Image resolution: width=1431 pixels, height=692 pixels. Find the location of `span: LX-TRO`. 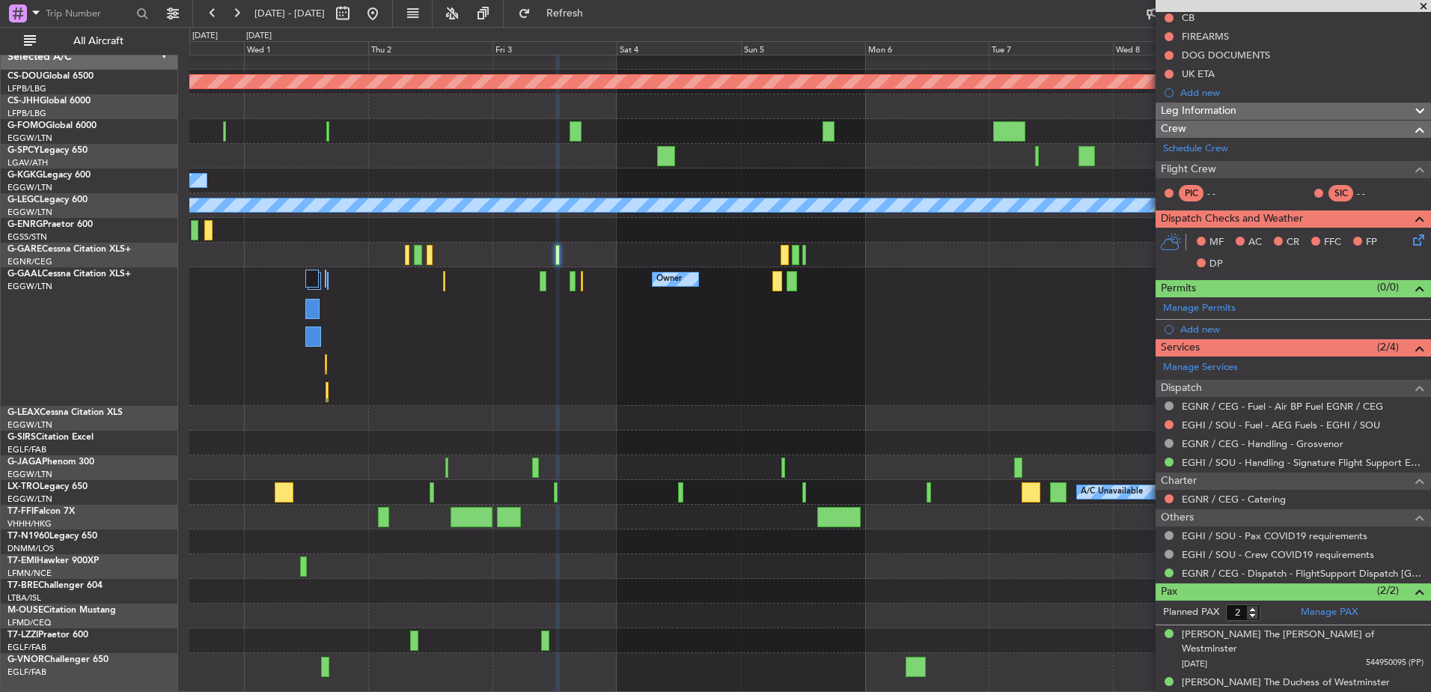

span: LX-TRO is located at coordinates (23, 487).